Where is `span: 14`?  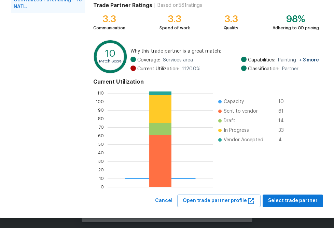 span: 14 is located at coordinates (284, 121).